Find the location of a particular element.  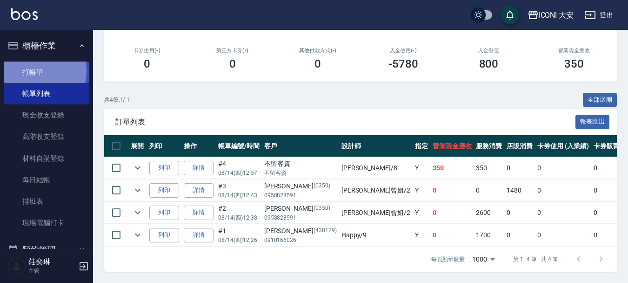

a: 報表匯出 is located at coordinates (593, 121).